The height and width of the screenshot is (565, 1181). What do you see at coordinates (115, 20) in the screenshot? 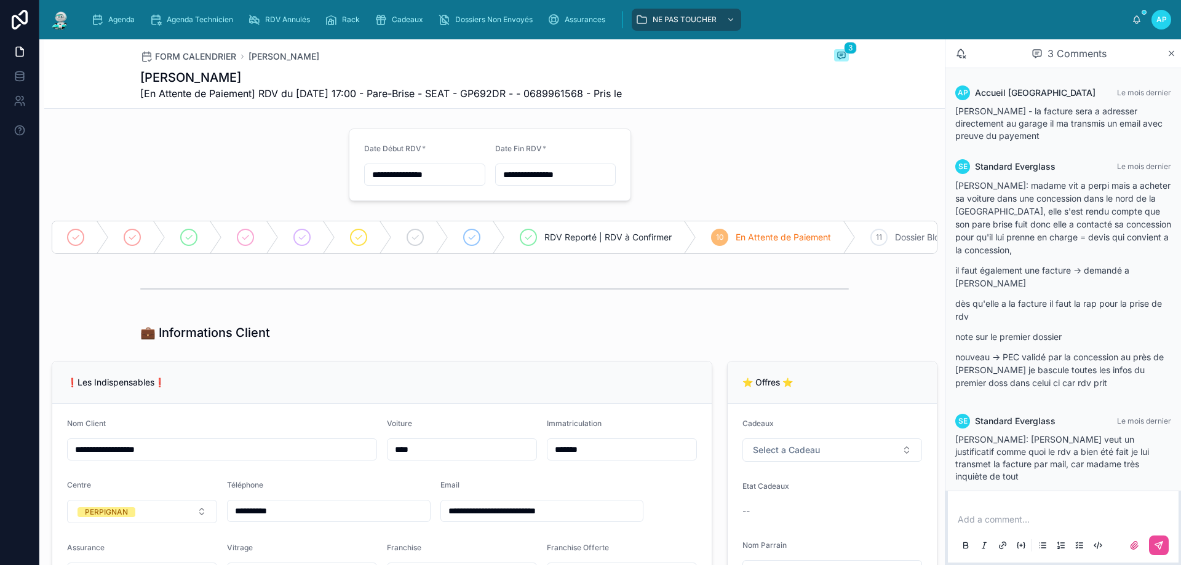
I see `a: Agenda` at bounding box center [115, 20].